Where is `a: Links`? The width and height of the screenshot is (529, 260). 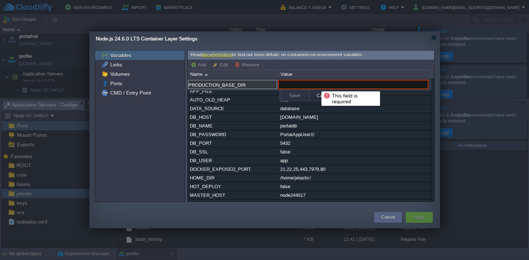 a: Links is located at coordinates (116, 65).